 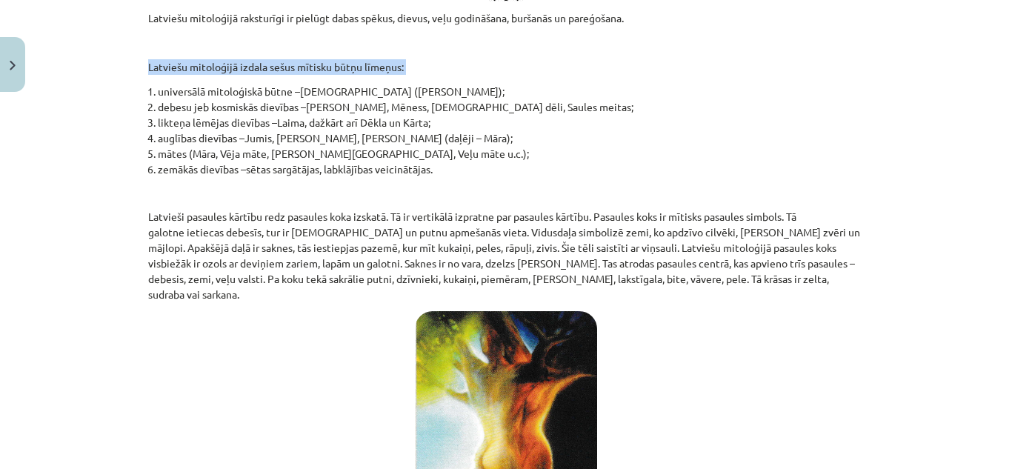 What do you see at coordinates (511, 122) in the screenshot?
I see `li: likteņa lēmējas dievības – Laima, dažkārt arī Dēkla un Kārta;` at bounding box center [511, 122].